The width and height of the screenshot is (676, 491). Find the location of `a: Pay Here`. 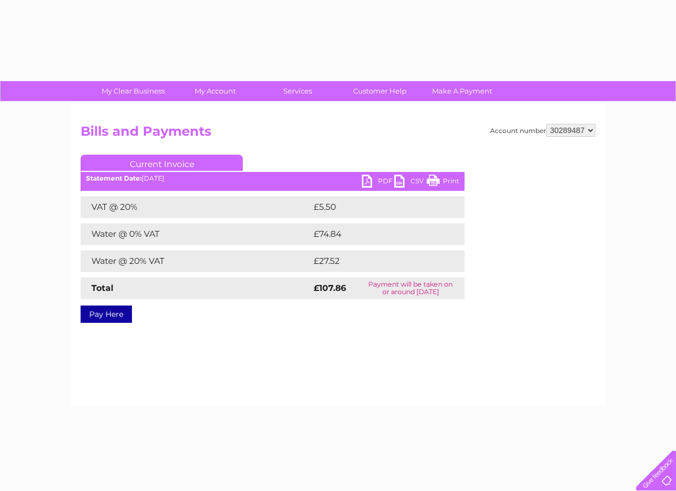

a: Pay Here is located at coordinates (106, 314).